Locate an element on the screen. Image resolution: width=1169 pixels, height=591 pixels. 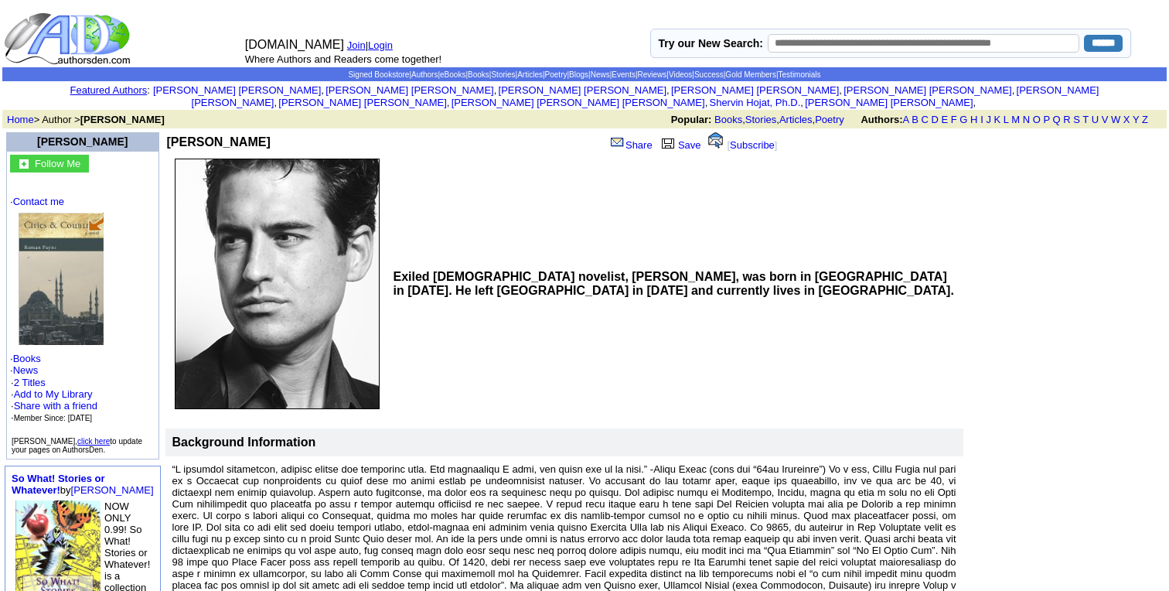
a: K is located at coordinates (998, 119).